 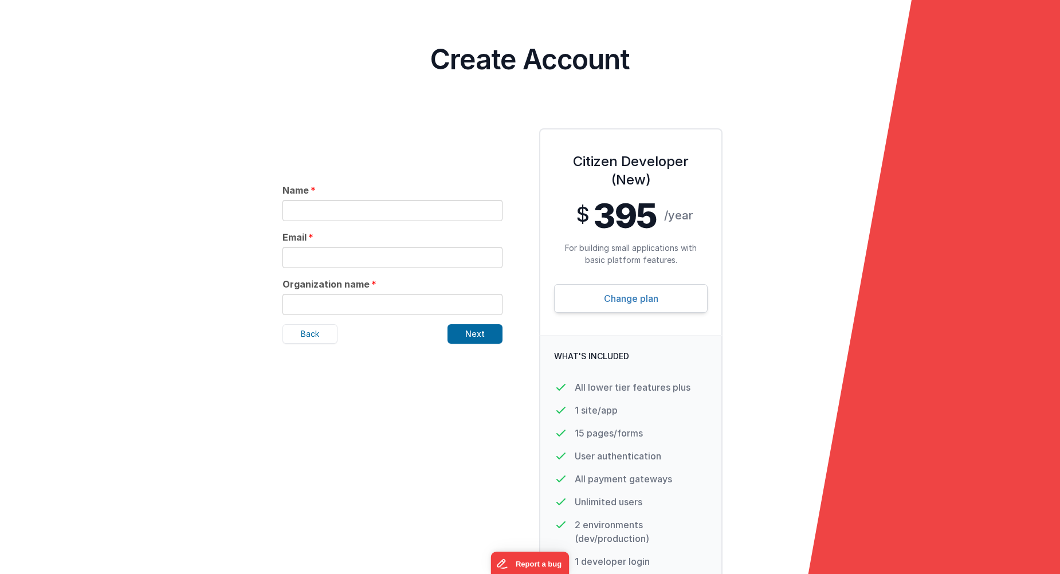 I want to click on a: Change plan, so click(x=631, y=298).